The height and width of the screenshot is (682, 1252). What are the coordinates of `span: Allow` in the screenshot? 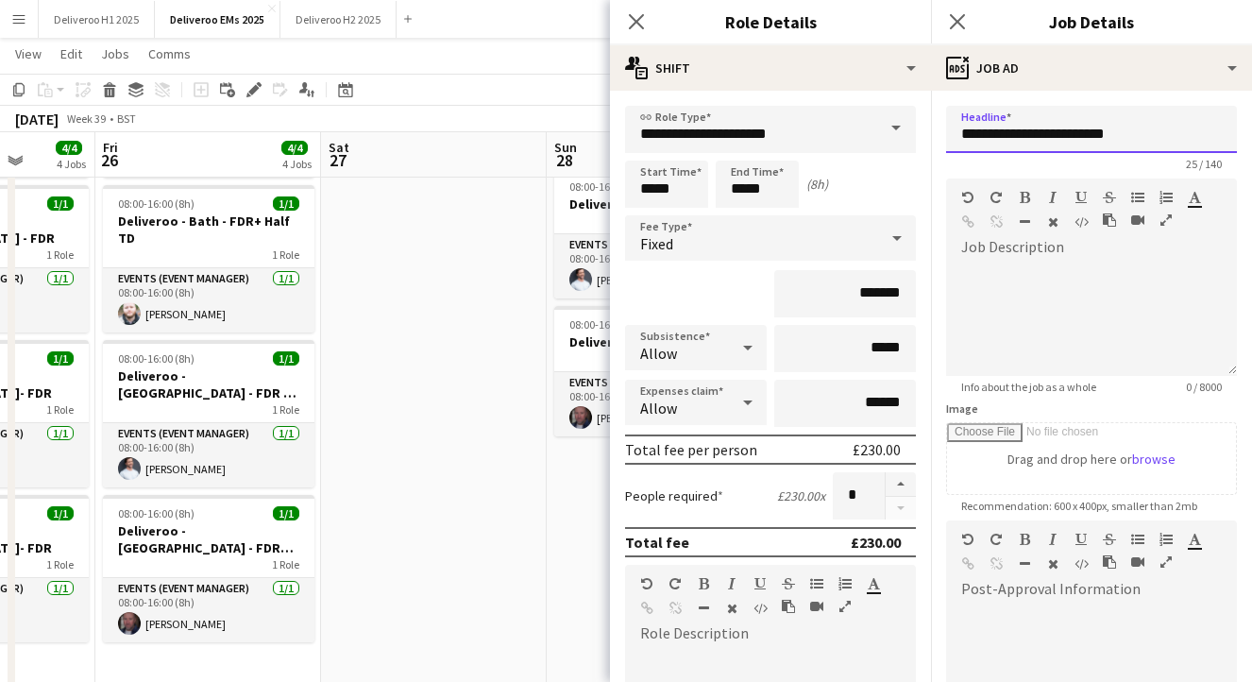 It's located at (658, 408).